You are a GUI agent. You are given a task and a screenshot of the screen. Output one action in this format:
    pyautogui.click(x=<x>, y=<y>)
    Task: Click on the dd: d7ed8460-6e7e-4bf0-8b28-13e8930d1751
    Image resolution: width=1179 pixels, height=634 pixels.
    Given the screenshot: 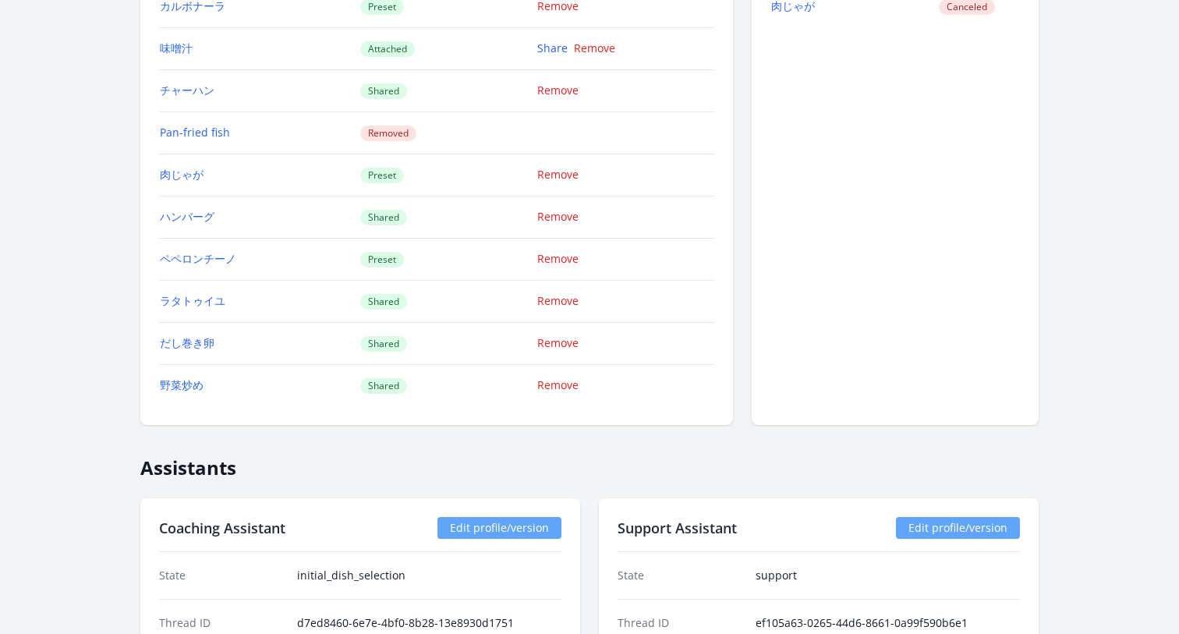 What is the action you would take?
    pyautogui.click(x=429, y=623)
    